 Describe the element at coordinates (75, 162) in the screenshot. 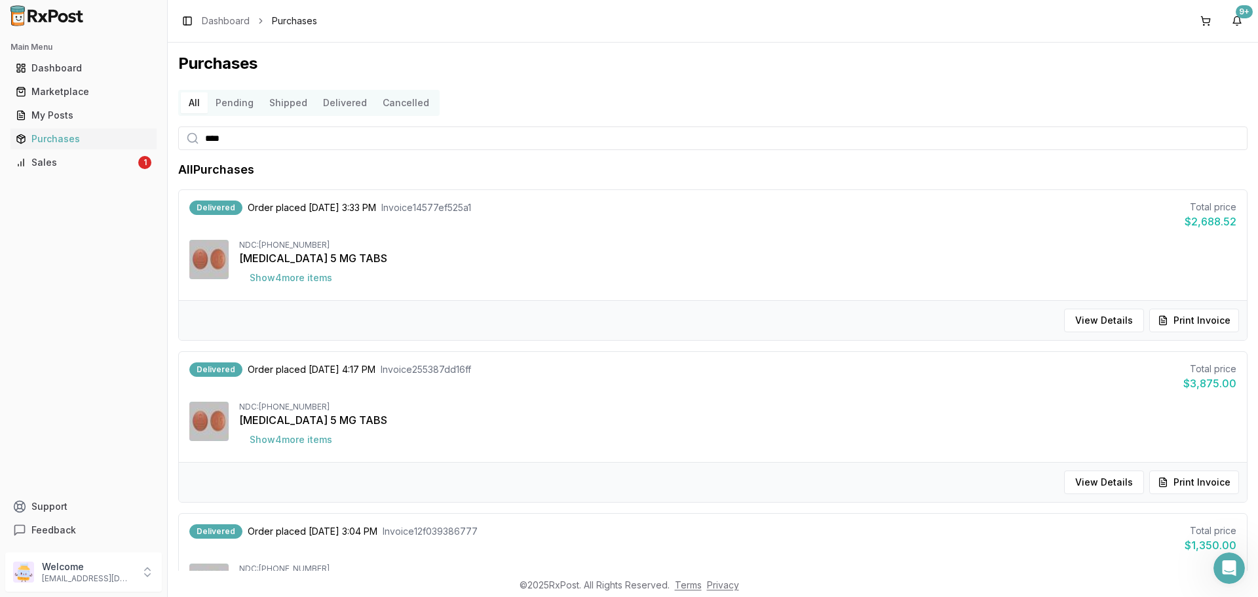

I see `div: Sales` at that location.